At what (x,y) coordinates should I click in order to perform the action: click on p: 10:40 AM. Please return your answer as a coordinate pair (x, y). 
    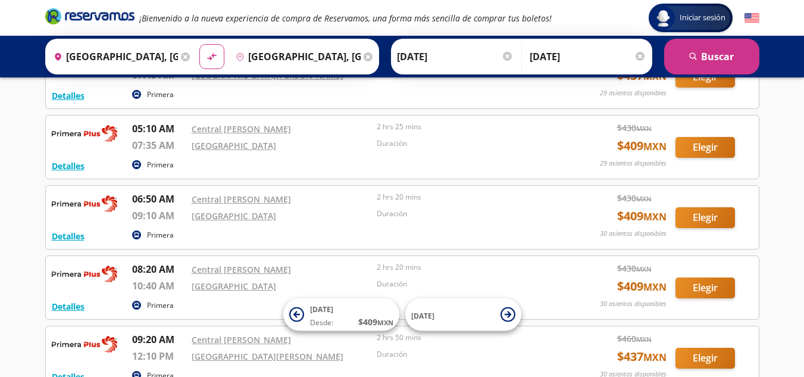
    Looking at the image, I should click on (159, 286).